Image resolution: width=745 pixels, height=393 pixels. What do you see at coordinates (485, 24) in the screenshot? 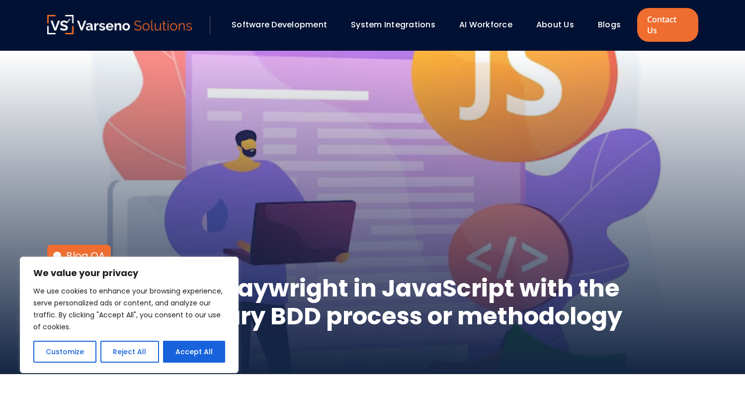
I see `a: AI Workforce` at bounding box center [485, 24].